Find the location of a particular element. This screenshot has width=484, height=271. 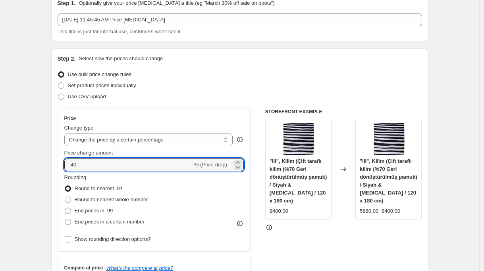

button: What's the compare at price? is located at coordinates (140, 268).